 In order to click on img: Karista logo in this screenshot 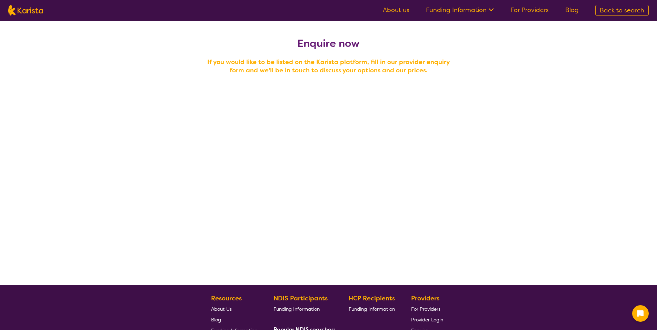, I will do `click(26, 10)`.